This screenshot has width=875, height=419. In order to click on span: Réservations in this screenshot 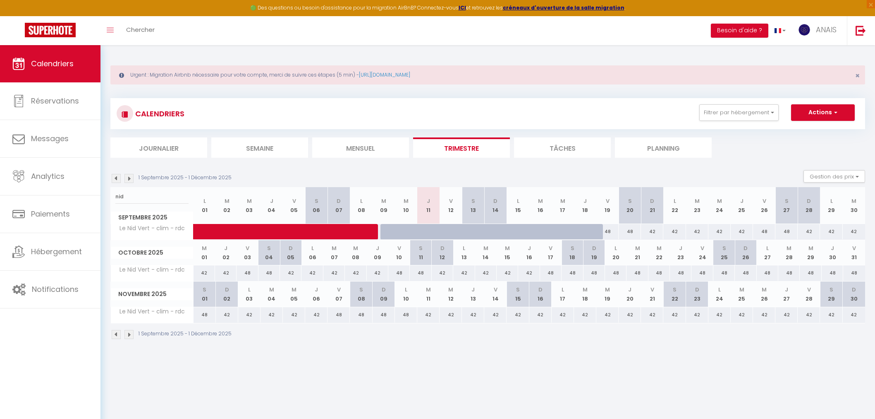, I will do `click(55, 101)`.